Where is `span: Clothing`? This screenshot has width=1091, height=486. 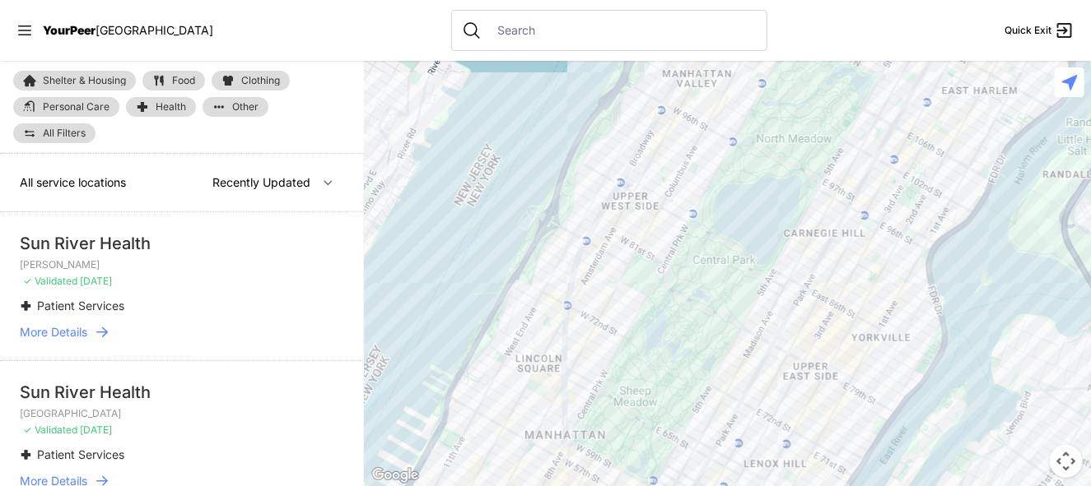
span: Clothing is located at coordinates (260, 81).